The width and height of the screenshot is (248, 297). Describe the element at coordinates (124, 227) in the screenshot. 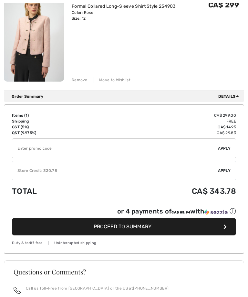

I see `button: Proceed to Summary` at that location.